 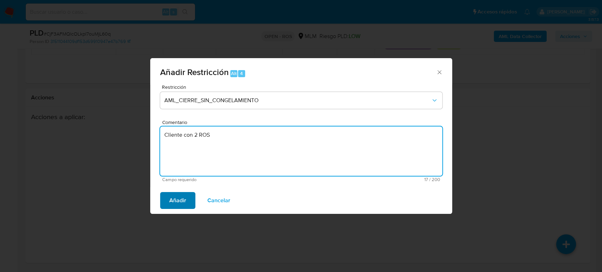 I want to click on button: Restriction, so click(x=301, y=101).